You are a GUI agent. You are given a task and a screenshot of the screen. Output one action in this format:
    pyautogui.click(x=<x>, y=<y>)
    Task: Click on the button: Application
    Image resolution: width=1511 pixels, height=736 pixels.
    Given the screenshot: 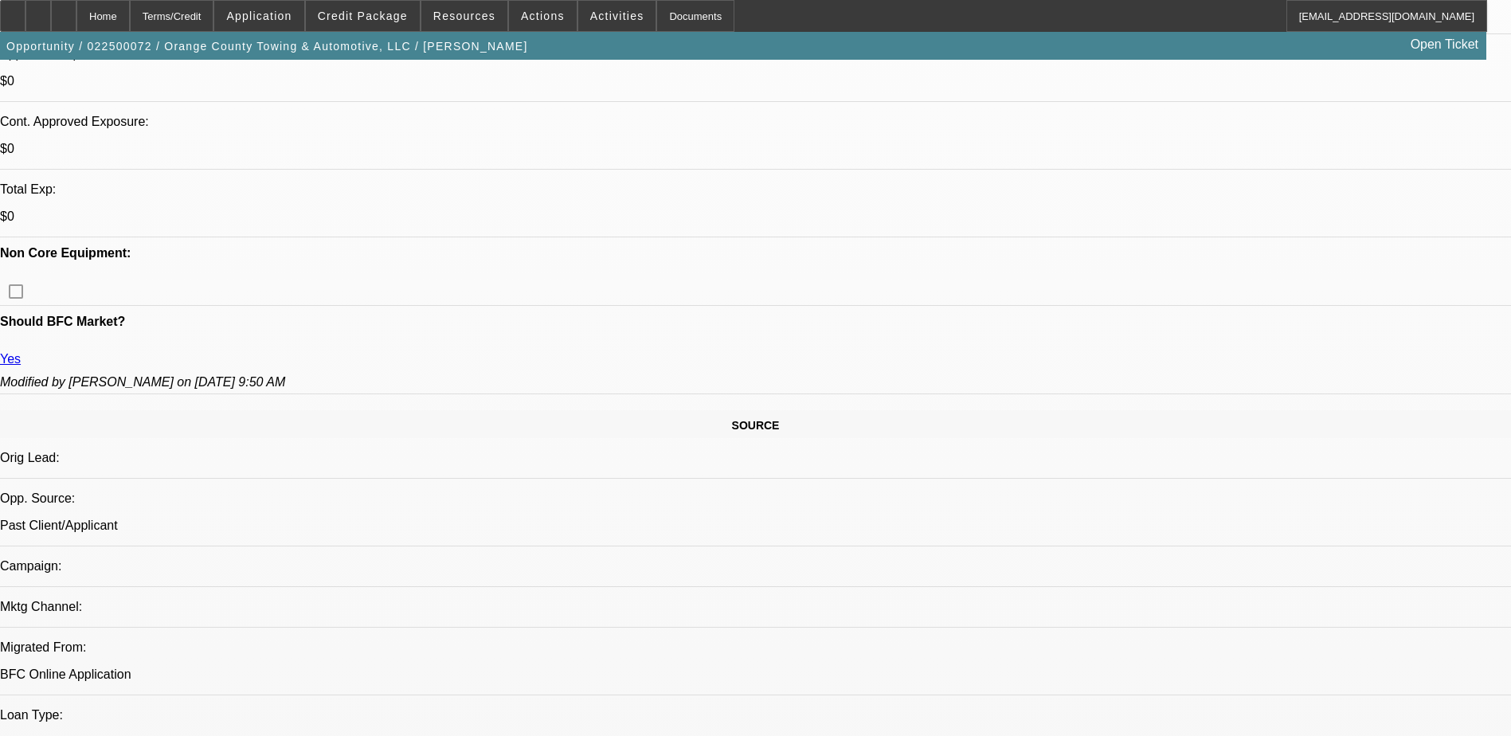 What is the action you would take?
    pyautogui.click(x=259, y=16)
    